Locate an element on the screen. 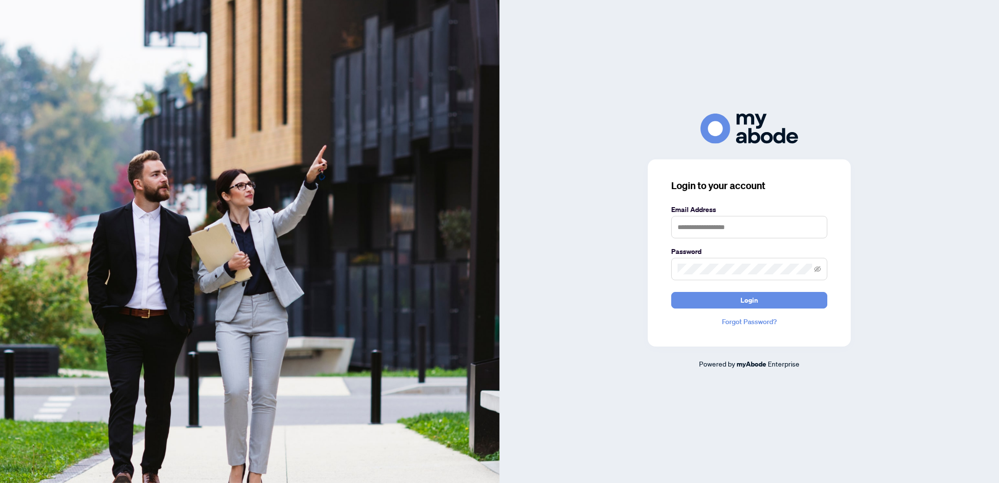  a: Forgot Password? is located at coordinates (749, 322).